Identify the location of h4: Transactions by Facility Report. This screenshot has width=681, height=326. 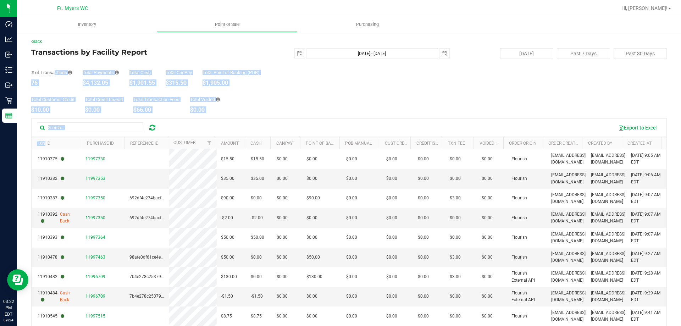
(137, 52).